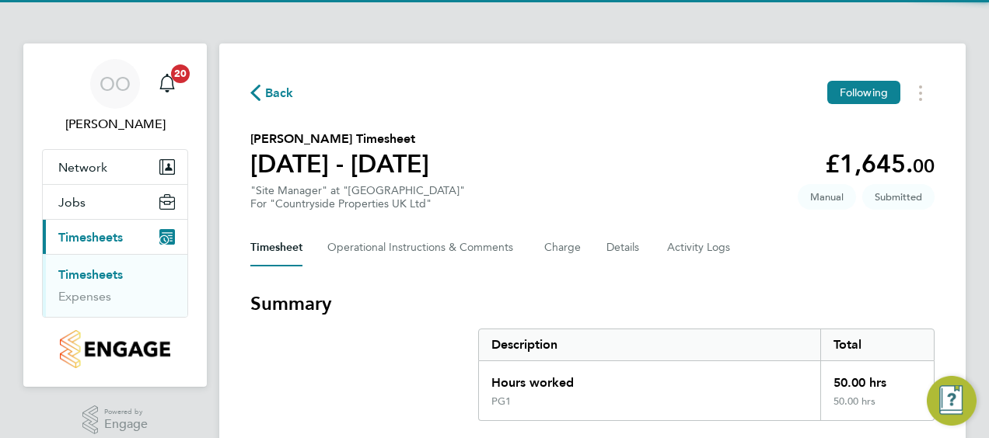 The height and width of the screenshot is (438, 989). Describe the element at coordinates (951, 401) in the screenshot. I see `button: Engage Resource Center` at that location.